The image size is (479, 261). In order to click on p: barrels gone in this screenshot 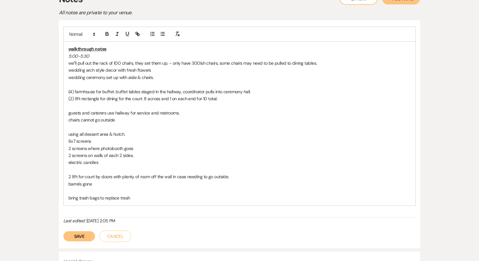, I will do `click(239, 184)`.